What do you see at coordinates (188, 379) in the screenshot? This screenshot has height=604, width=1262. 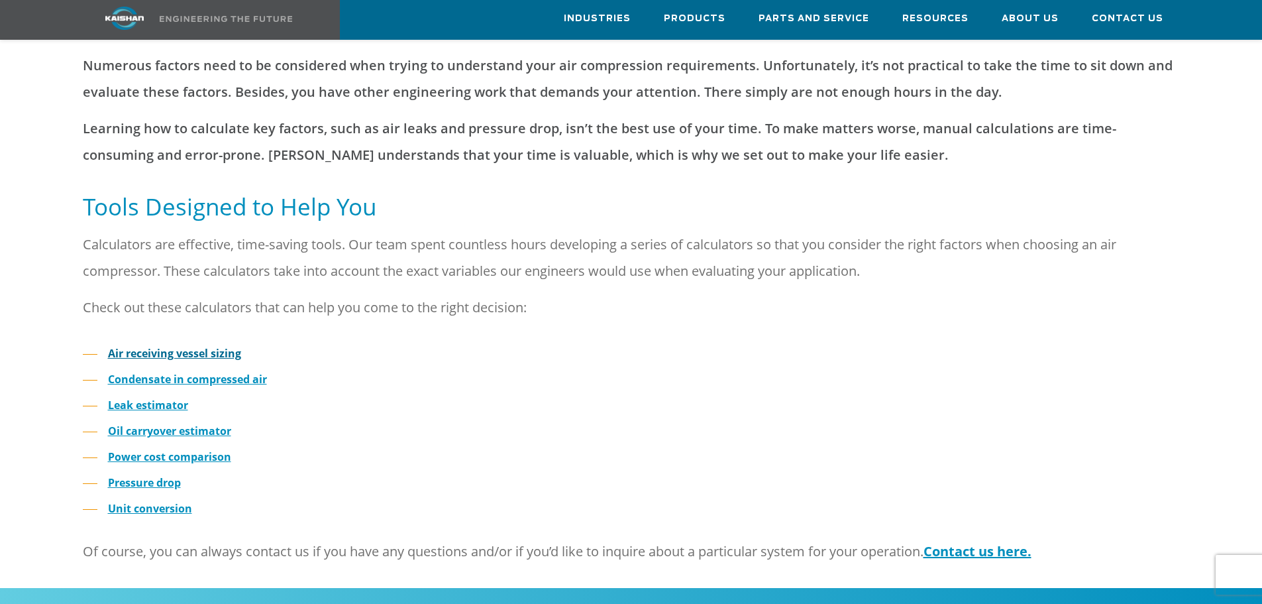 I see `strong: Condensate in compressed air` at bounding box center [188, 379].